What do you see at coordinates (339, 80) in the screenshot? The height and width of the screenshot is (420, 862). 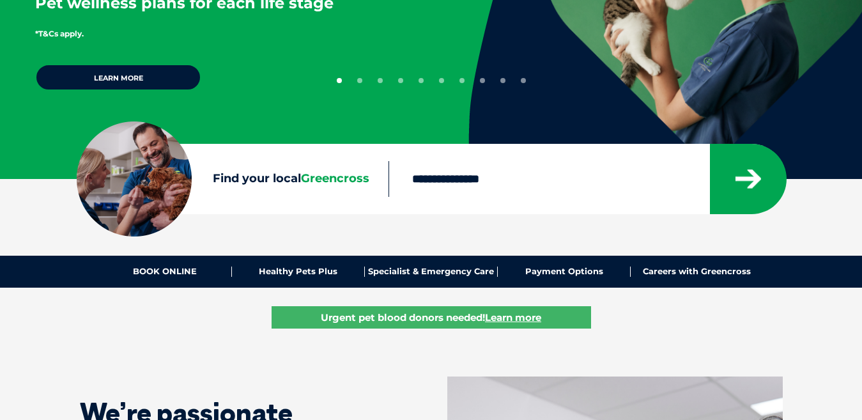 I see `button: 1 of 10` at bounding box center [339, 80].